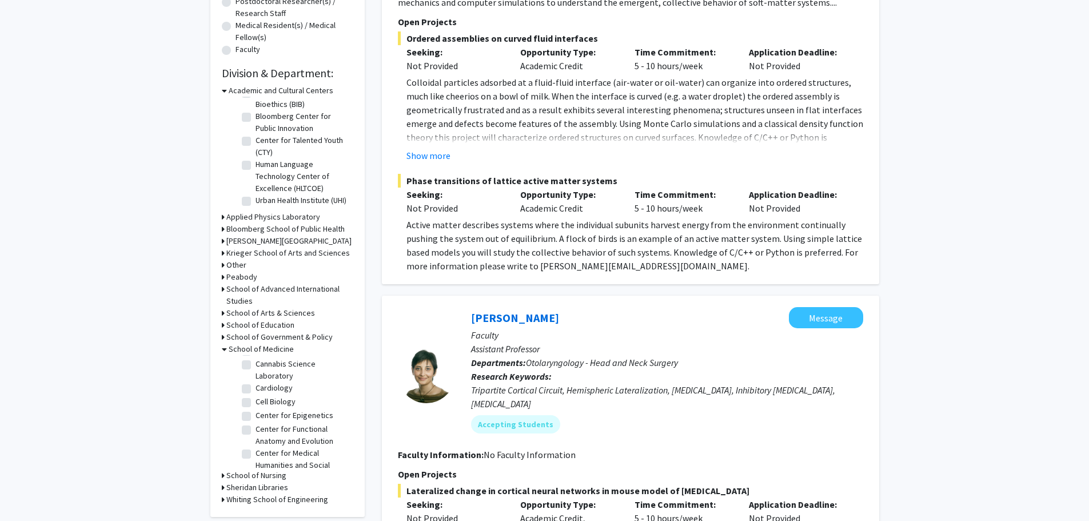  What do you see at coordinates (301, 200) in the screenshot?
I see `label: Urban Health Institute (UHI)` at bounding box center [301, 200].